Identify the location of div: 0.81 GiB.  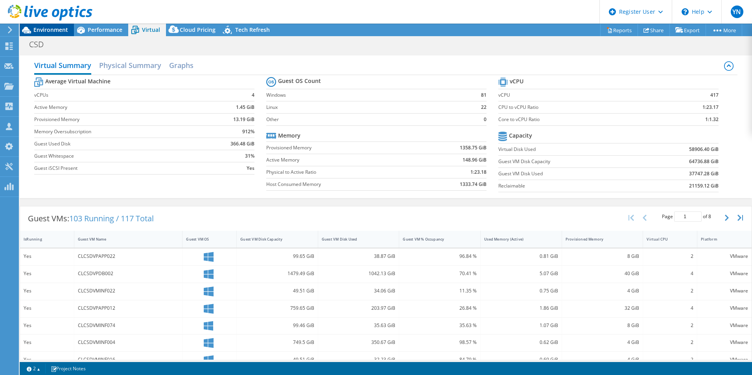
(521, 256).